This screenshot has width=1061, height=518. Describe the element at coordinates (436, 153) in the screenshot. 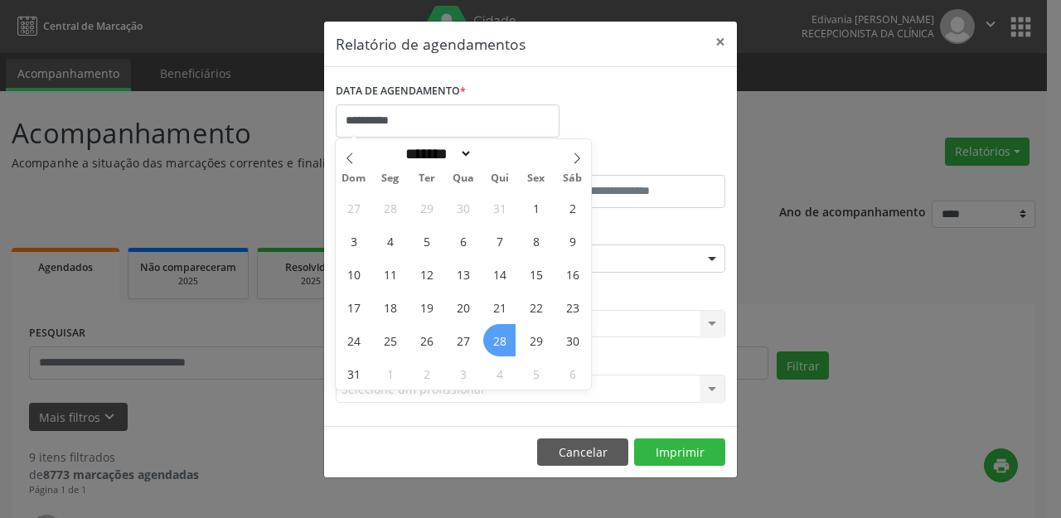

I see `select: Month` at that location.